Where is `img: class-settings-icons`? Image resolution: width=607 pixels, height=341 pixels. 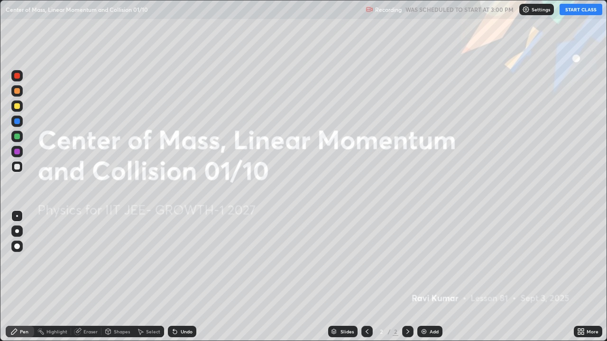 img: class-settings-icons is located at coordinates (526, 9).